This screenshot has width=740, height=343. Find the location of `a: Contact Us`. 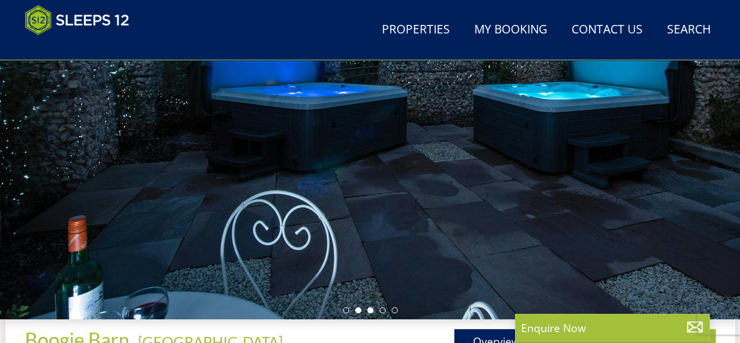

a: Contact Us is located at coordinates (606, 30).